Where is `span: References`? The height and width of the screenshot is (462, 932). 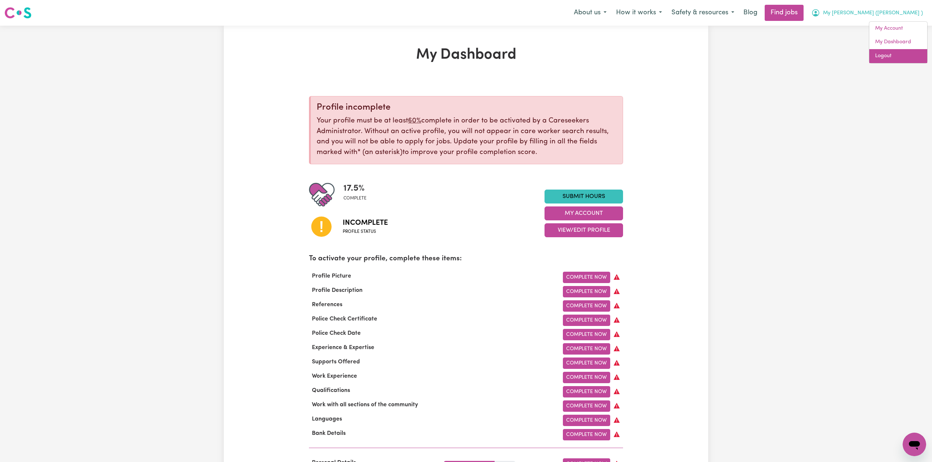
span: References is located at coordinates (327, 305).